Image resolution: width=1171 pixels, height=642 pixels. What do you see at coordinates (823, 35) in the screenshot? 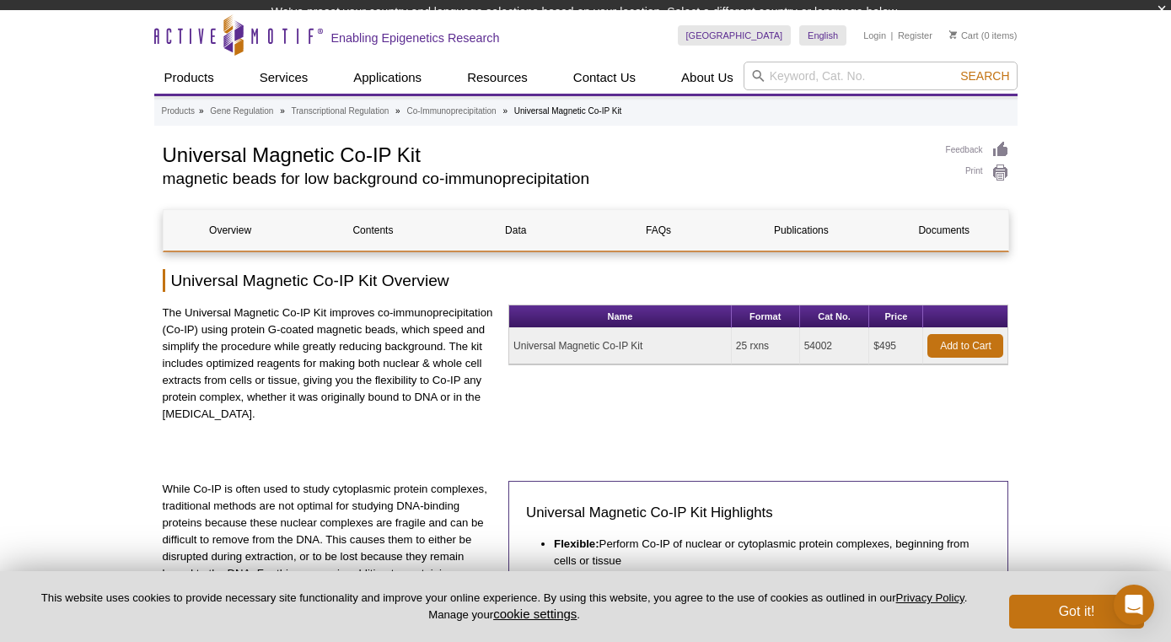
I see `a: English` at bounding box center [823, 35].